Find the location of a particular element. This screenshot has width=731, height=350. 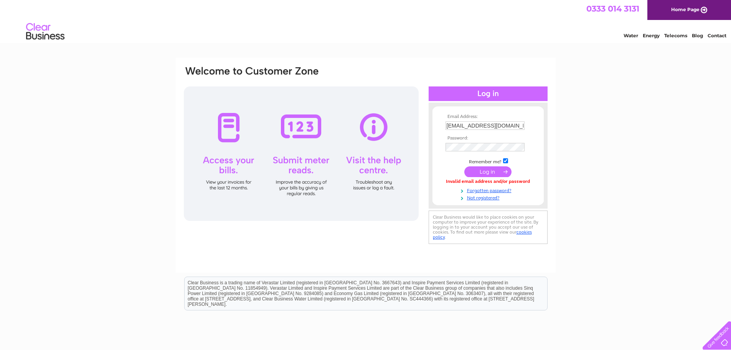

div: Invalid email address and/or password is located at coordinates (488, 182).